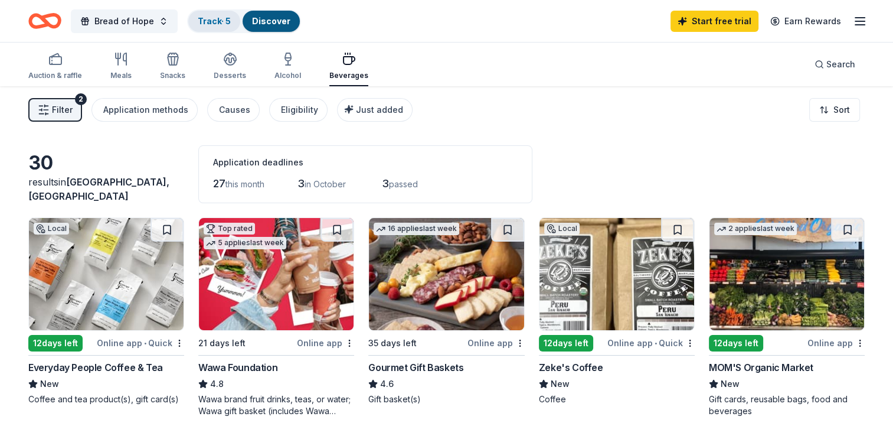 The height and width of the screenshot is (436, 893). What do you see at coordinates (298, 110) in the screenshot?
I see `button: Eligibility` at bounding box center [298, 110].